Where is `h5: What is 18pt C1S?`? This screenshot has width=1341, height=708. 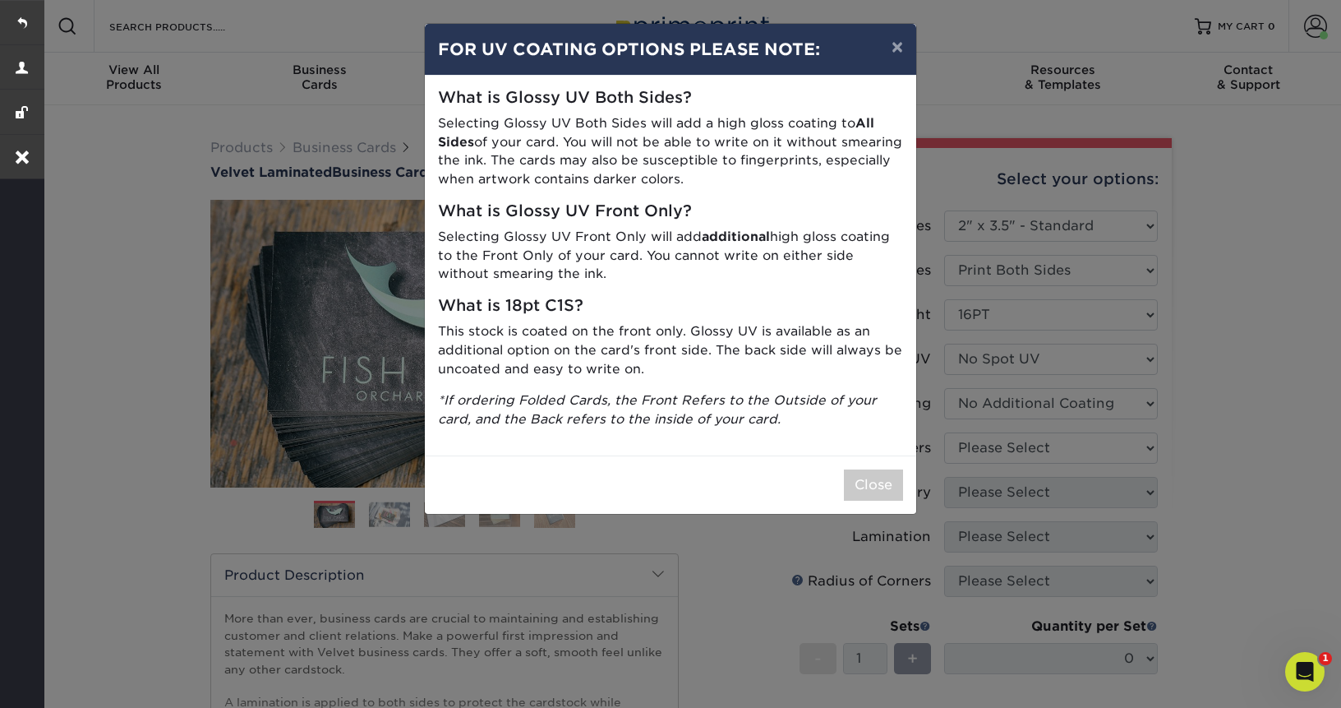
h5: What is 18pt C1S? is located at coordinates (671, 306).